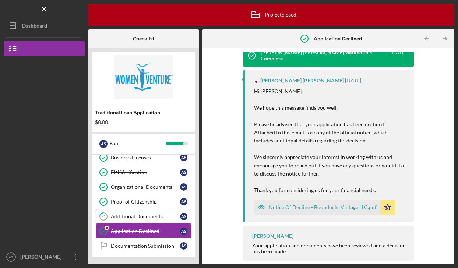 Image resolution: width=458 pixels, height=268 pixels. Describe the element at coordinates (146, 246) in the screenshot. I see `div: Documentation Submission` at that location.